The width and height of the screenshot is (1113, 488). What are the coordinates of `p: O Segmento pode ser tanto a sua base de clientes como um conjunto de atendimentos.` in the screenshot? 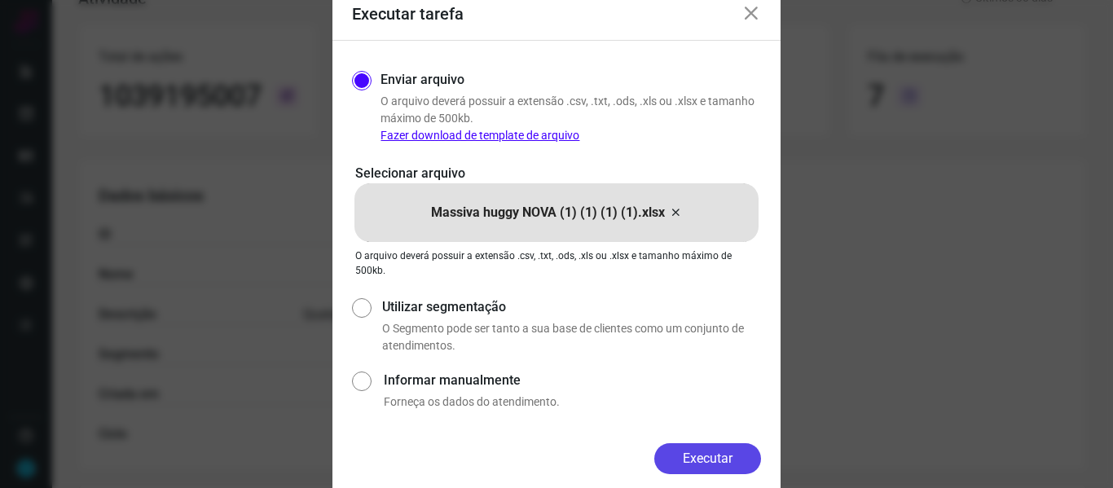 It's located at (571, 337).